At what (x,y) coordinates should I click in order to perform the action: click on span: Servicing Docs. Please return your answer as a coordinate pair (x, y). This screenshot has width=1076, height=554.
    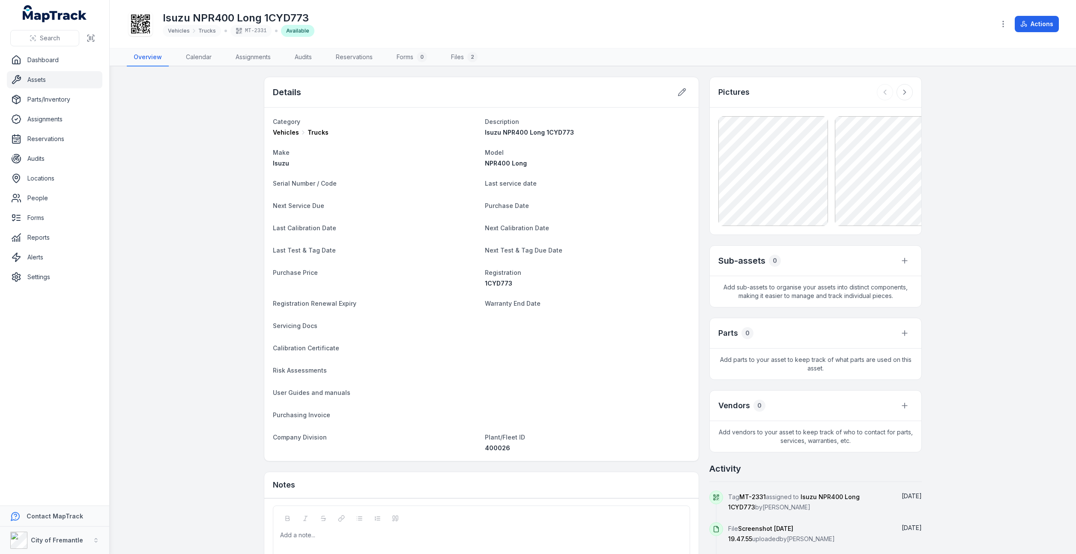
    Looking at the image, I should click on (295, 325).